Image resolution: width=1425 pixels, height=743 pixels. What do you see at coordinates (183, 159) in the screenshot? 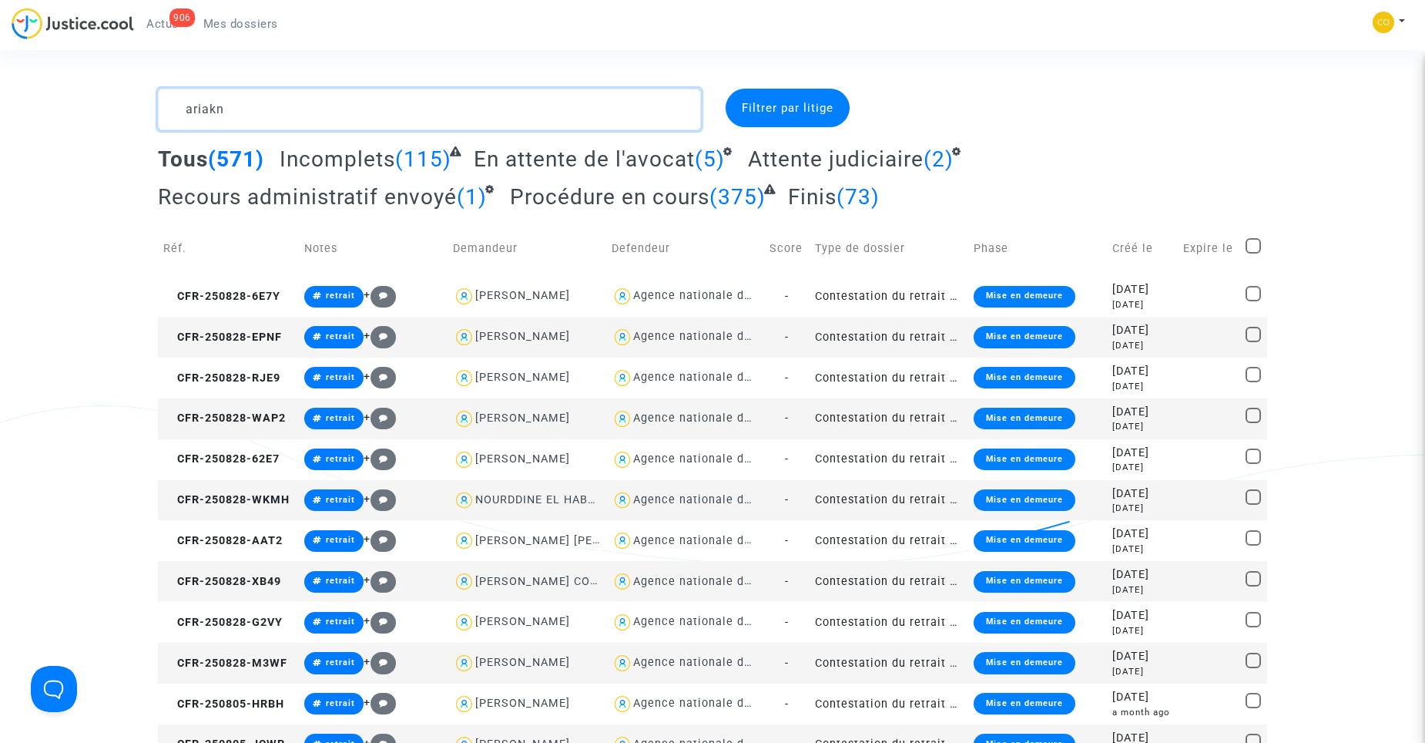
I see `span: Tous` at bounding box center [183, 159].